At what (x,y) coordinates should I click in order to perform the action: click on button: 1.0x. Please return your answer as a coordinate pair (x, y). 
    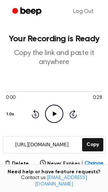
    Looking at the image, I should click on (11, 115).